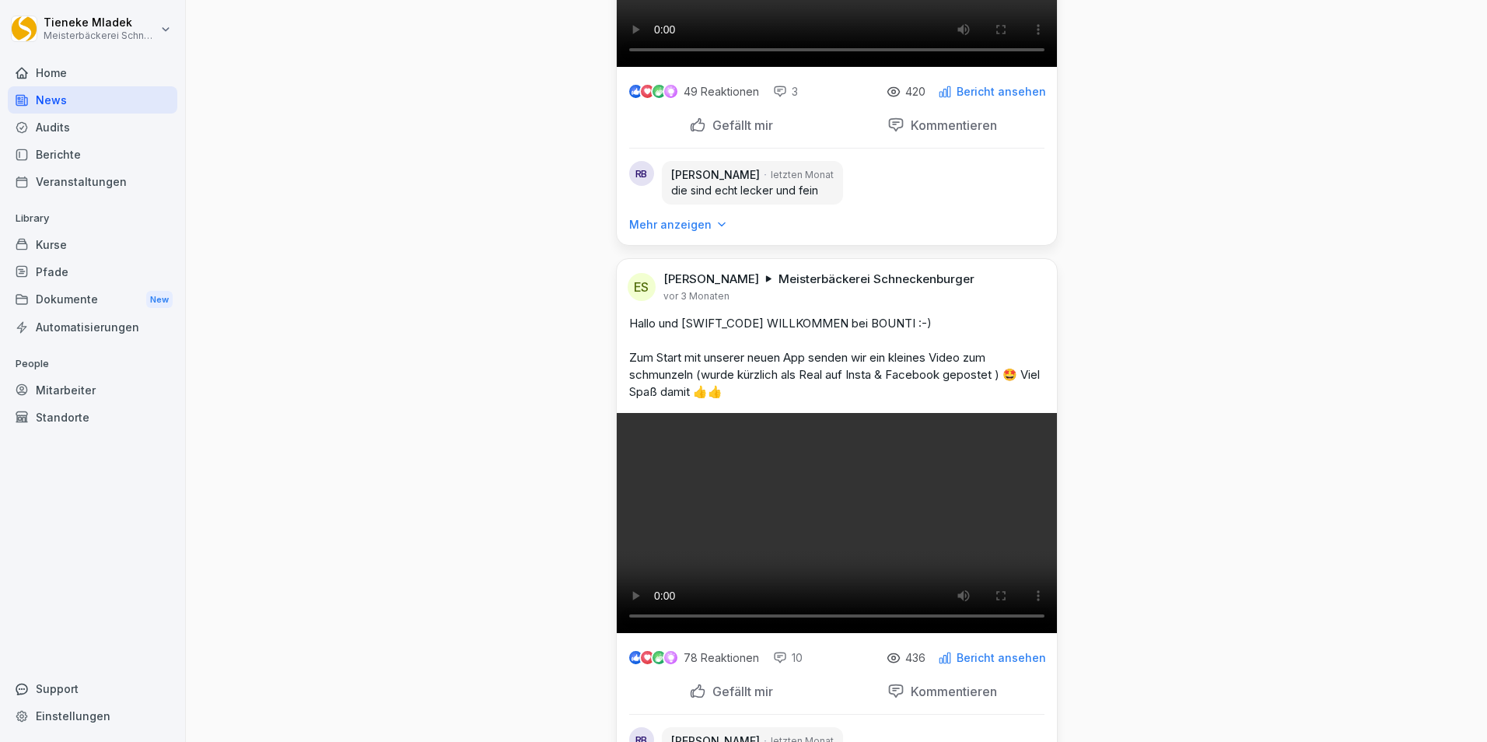 Image resolution: width=1487 pixels, height=742 pixels. I want to click on div: Pfade, so click(93, 271).